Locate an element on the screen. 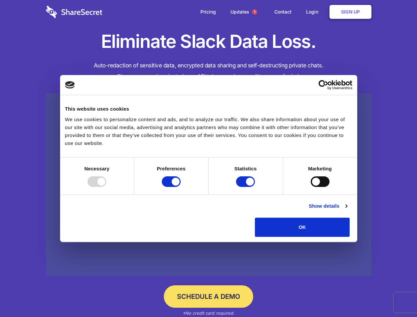 This screenshot has height=317, width=417. button: OK is located at coordinates (302, 227).